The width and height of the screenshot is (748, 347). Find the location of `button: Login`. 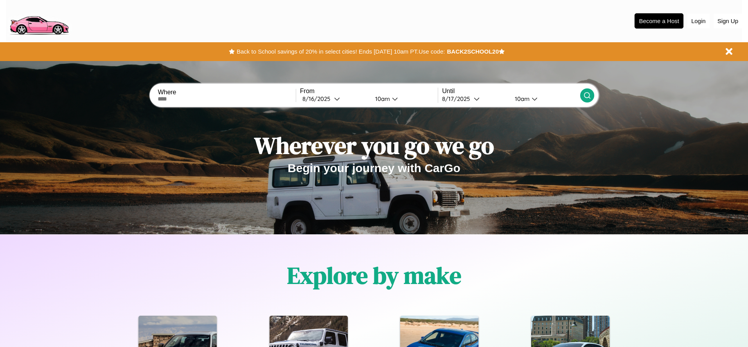

button: Login is located at coordinates (698, 21).